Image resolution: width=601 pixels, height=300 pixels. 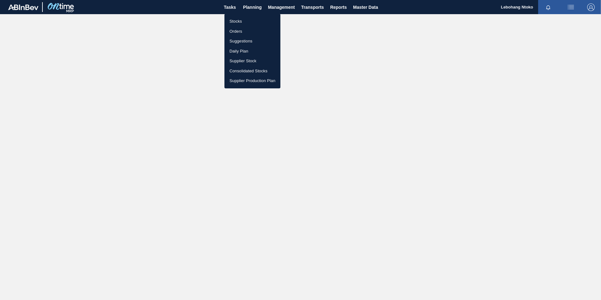 I want to click on a: Stocks, so click(x=252, y=21).